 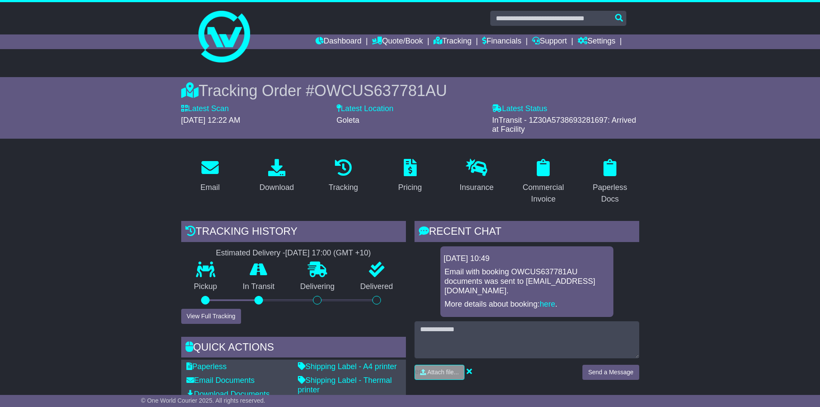 What do you see at coordinates (220, 380) in the screenshot?
I see `a: Email Documents` at bounding box center [220, 380].